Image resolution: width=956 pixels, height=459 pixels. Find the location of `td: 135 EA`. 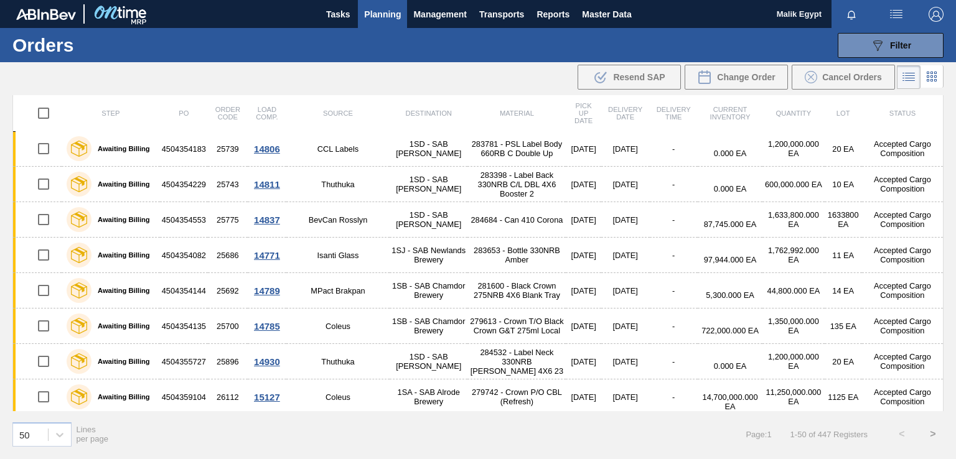

td: 135 EA is located at coordinates (843, 326).